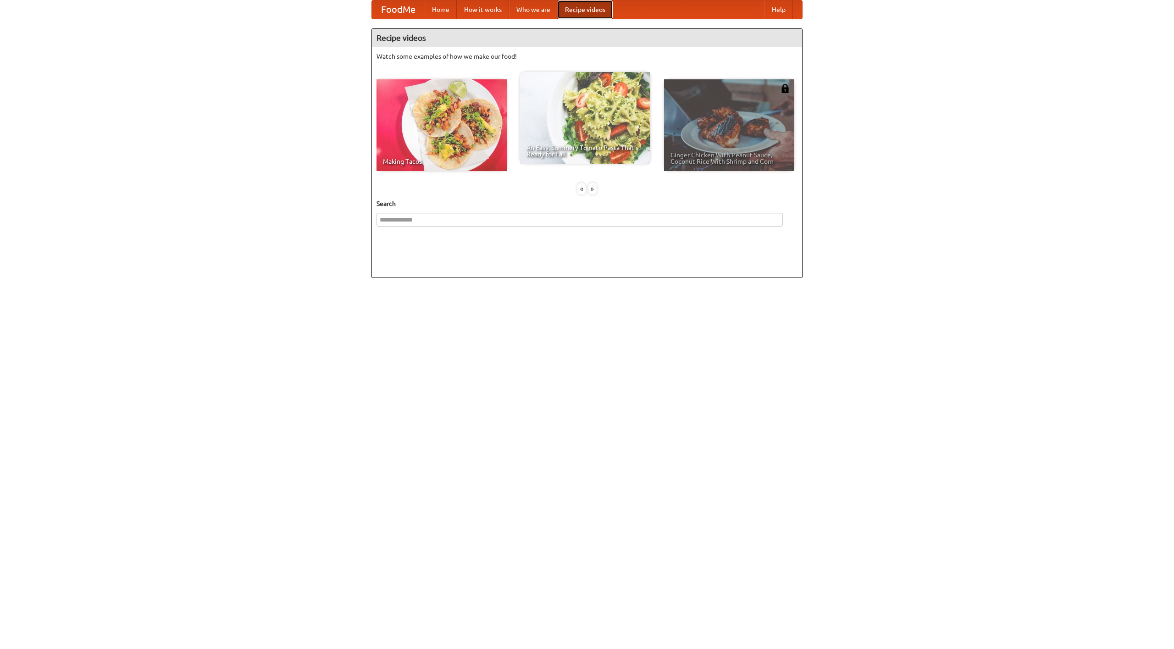 Image resolution: width=1174 pixels, height=649 pixels. Describe the element at coordinates (587, 204) in the screenshot. I see `h5: Search` at that location.